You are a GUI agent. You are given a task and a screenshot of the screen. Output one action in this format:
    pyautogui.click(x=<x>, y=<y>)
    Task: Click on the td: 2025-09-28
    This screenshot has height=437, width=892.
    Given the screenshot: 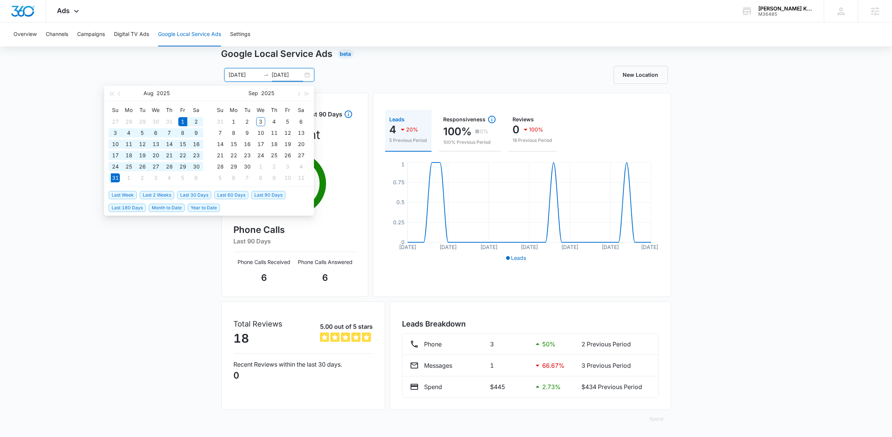 What is the action you would take?
    pyautogui.click(x=220, y=167)
    